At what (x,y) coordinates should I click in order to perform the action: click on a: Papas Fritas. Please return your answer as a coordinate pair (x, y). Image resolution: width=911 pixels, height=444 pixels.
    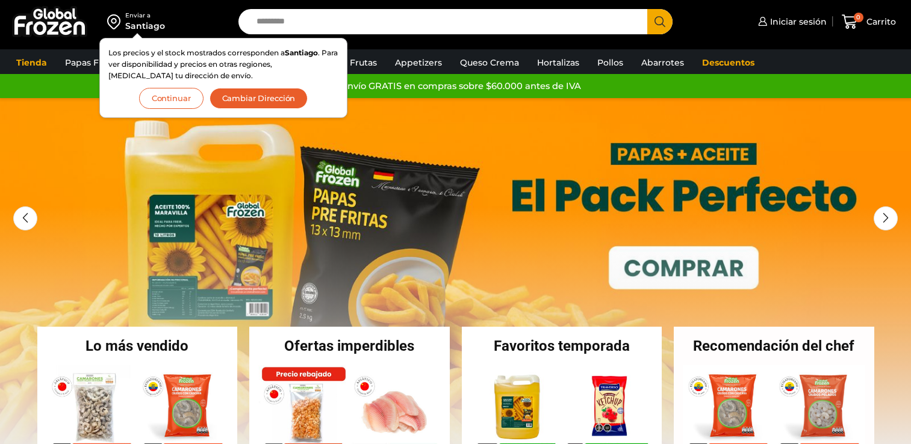
    Looking at the image, I should click on (91, 63).